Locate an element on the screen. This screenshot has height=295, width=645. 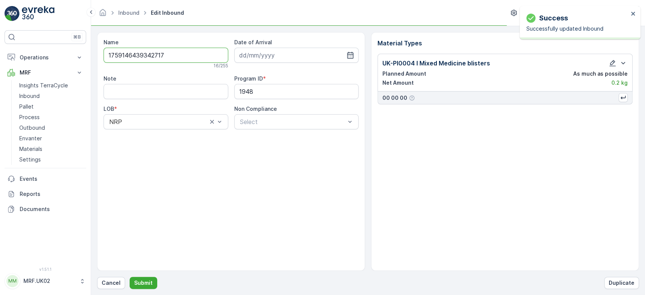
label: Program ID is located at coordinates (249, 78).